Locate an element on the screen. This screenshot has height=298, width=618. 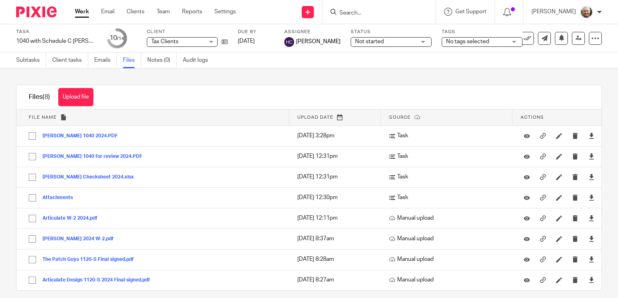
span: Tax Clients is located at coordinates (165, 42).